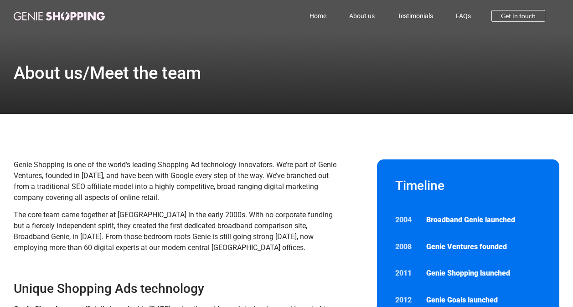 Image resolution: width=573 pixels, height=307 pixels. Describe the element at coordinates (175, 181) in the screenshot. I see `span: Genie Shopping is one of the world’s leading Shopping Ad technology innovators. We’re part of Gen...` at that location.